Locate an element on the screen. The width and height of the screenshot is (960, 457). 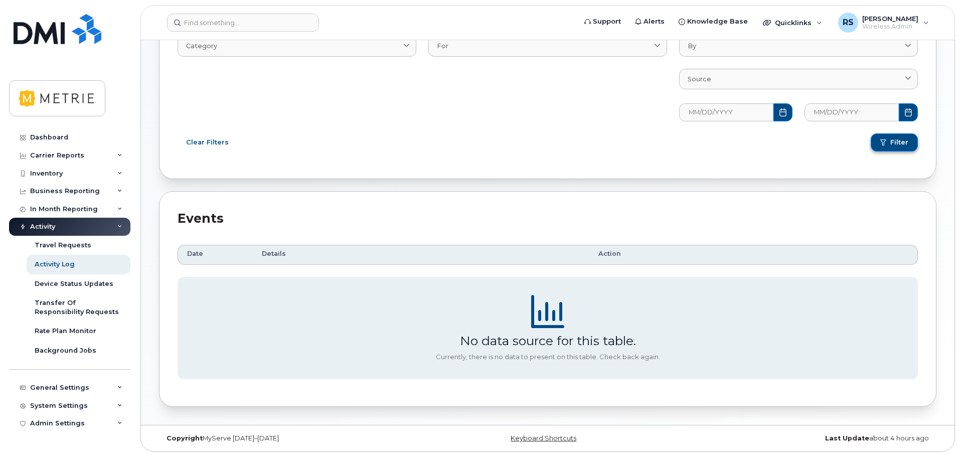
input: Find something... is located at coordinates (243, 23).